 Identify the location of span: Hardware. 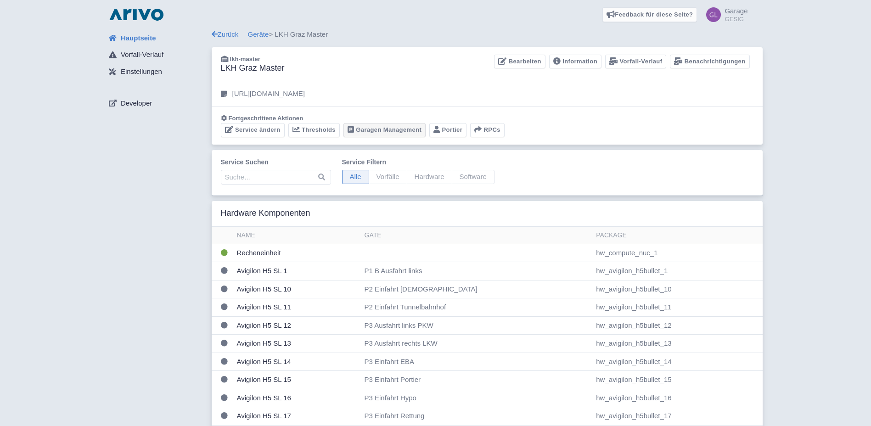
(429, 177).